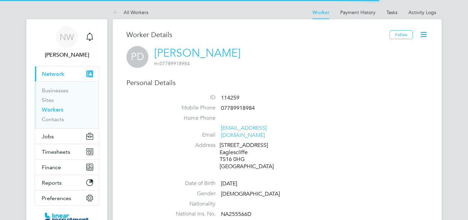 The image size is (468, 220). What do you see at coordinates (157, 63) in the screenshot?
I see `span: m:` at bounding box center [157, 63].